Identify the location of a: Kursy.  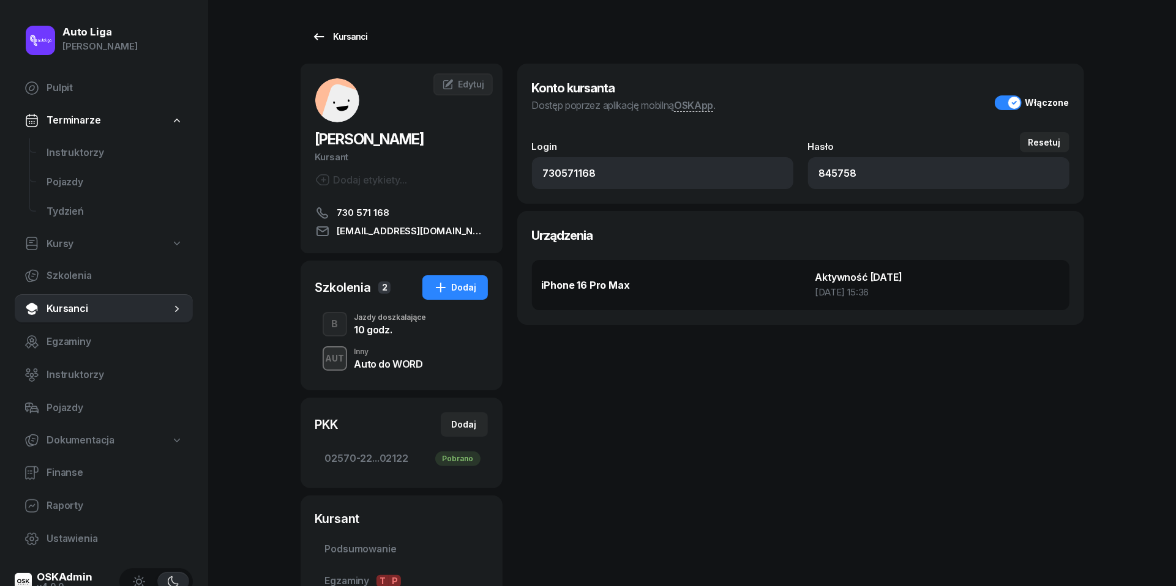
(103, 244).